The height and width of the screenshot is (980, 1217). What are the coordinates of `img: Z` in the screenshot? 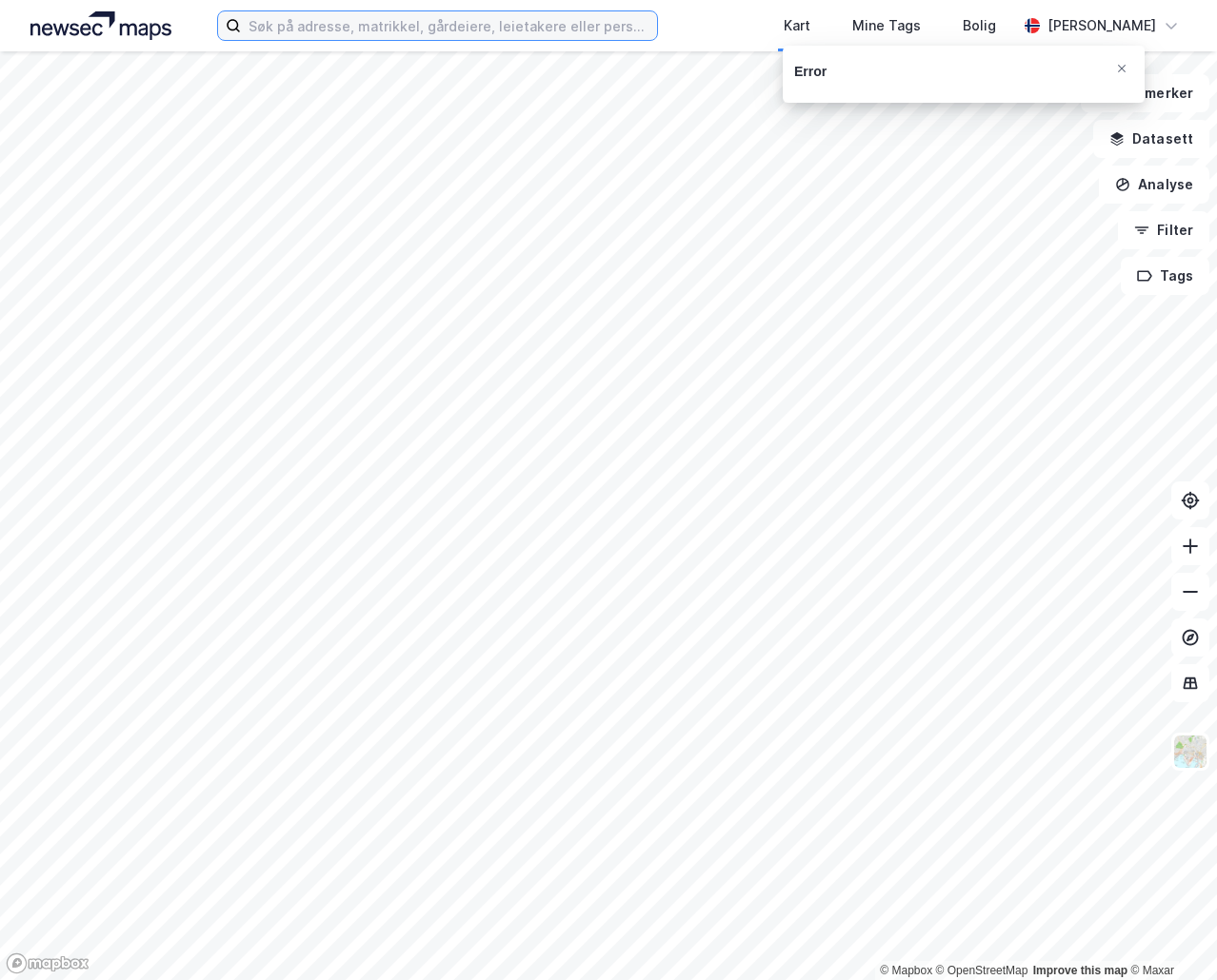 It's located at (1190, 752).